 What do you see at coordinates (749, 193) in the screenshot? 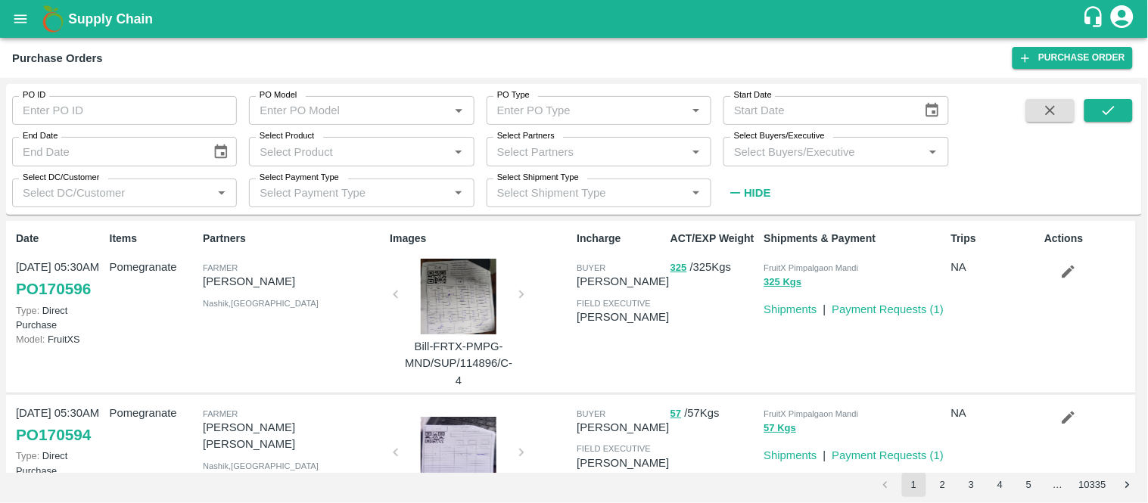
I see `button: Hide` at bounding box center [749, 193].